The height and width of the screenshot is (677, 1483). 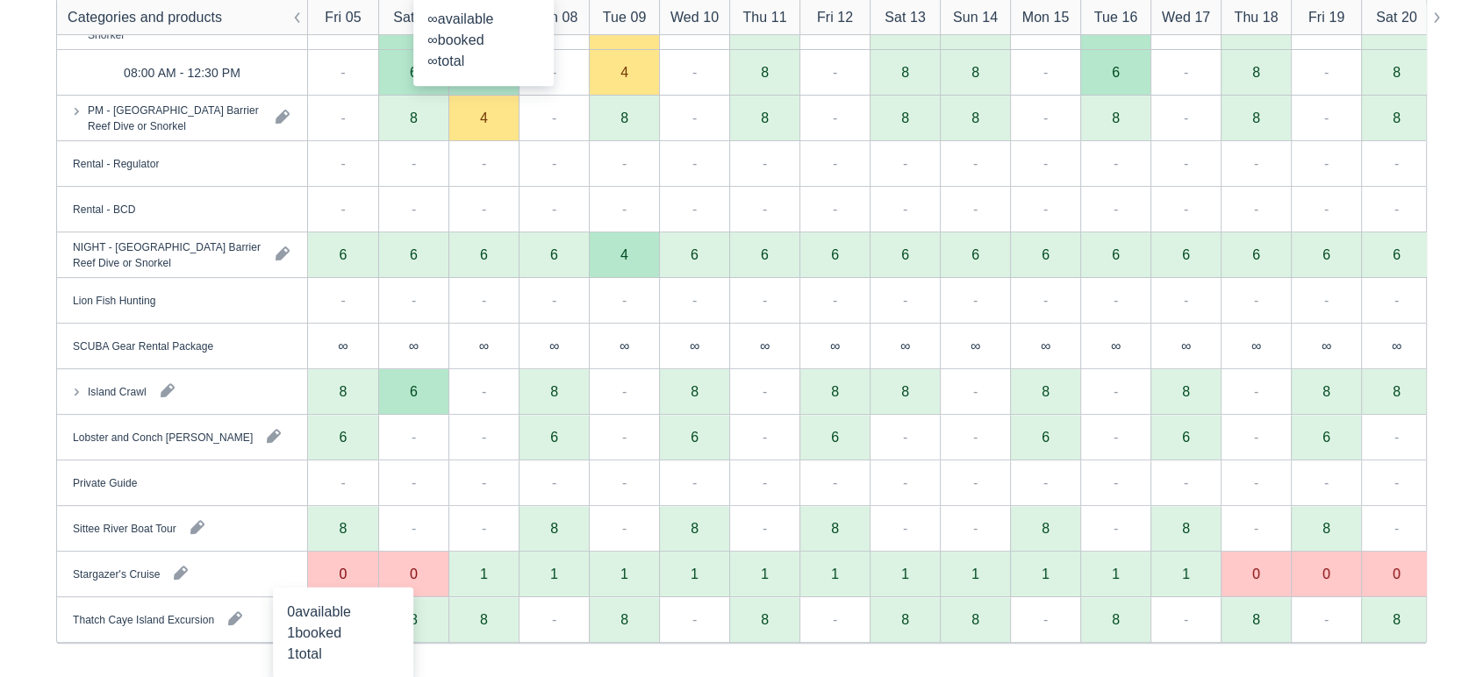 What do you see at coordinates (1396, 18) in the screenshot?
I see `div: Sat 20` at bounding box center [1396, 18].